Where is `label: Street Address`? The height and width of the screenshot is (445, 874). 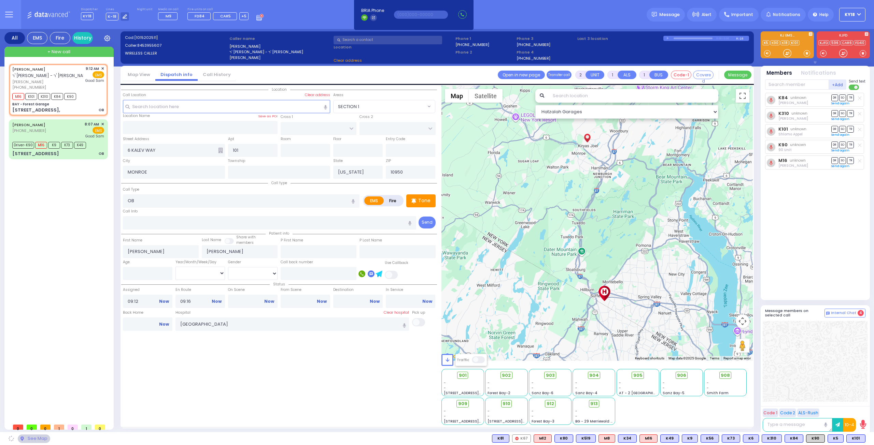
label: Street Address is located at coordinates (136, 139).